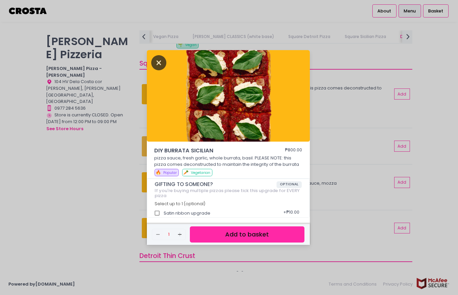  What do you see at coordinates (247, 234) in the screenshot?
I see `button: Add to basket` at bounding box center [247, 234].